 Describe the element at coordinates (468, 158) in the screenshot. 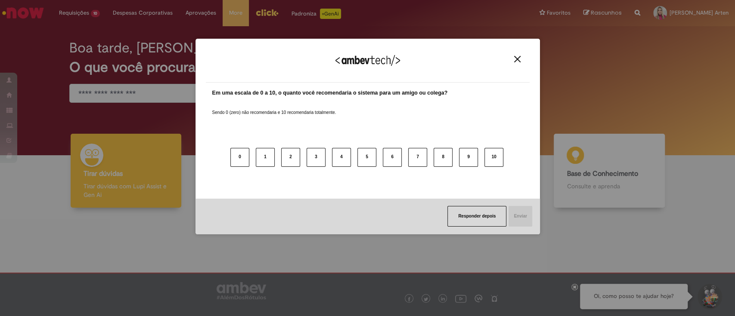

I see `button: 9` at that location.